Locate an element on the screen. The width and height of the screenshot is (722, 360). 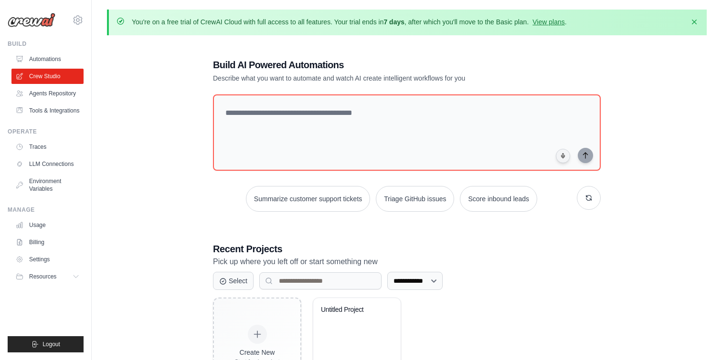
button: Select is located at coordinates (233, 281).